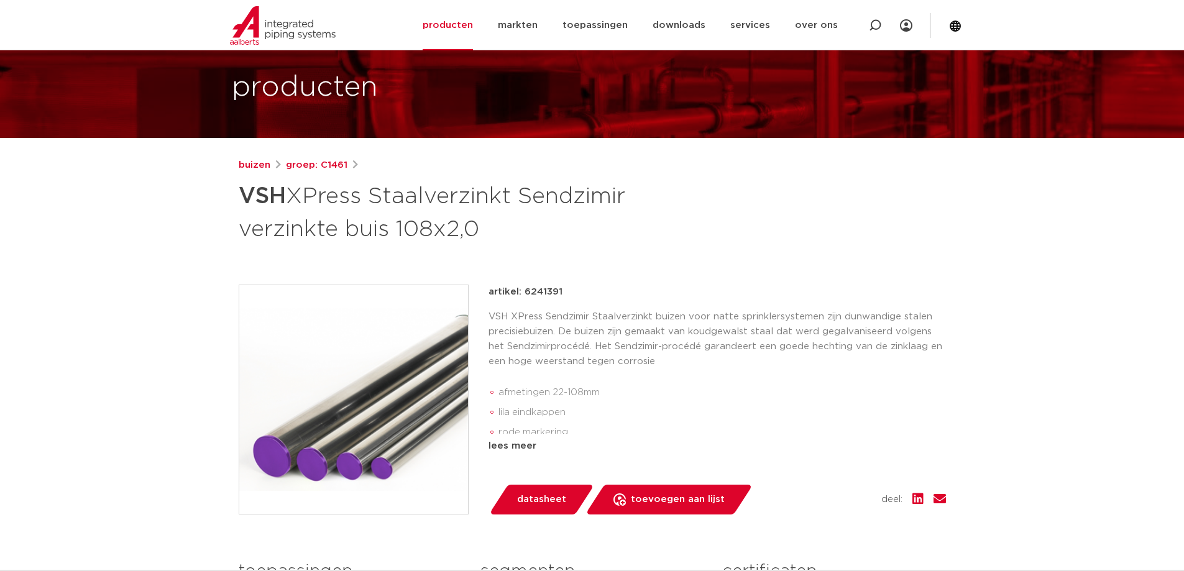 The width and height of the screenshot is (1184, 571). Describe the element at coordinates (254, 165) in the screenshot. I see `a: buizen` at that location.